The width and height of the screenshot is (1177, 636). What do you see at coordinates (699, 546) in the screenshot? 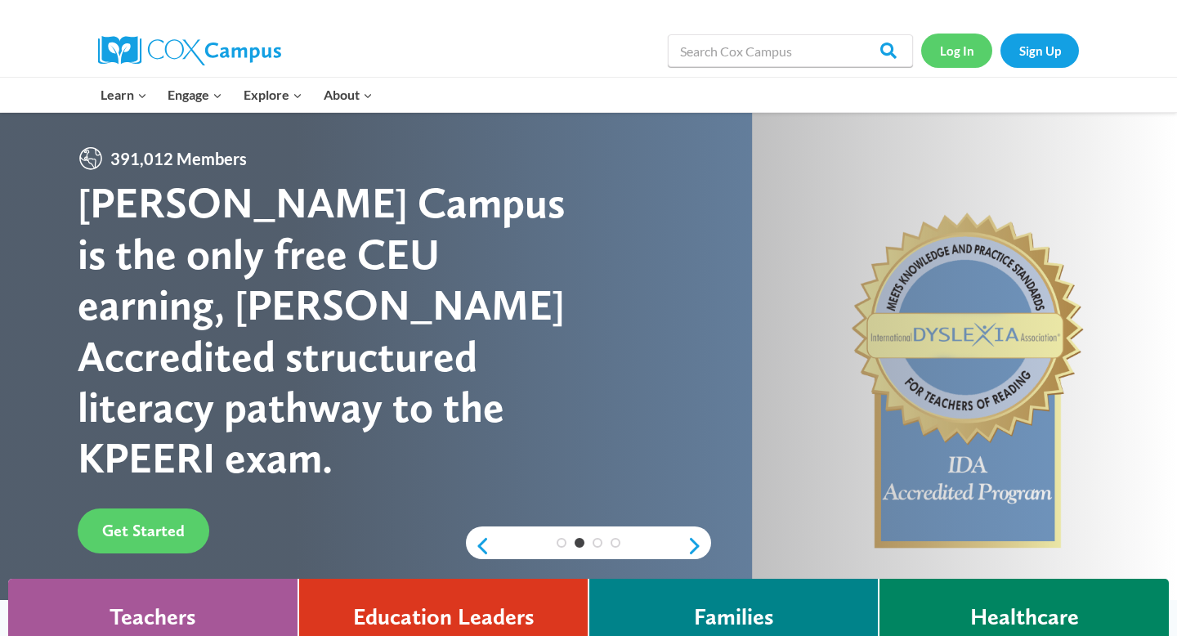
I see `a: next` at bounding box center [699, 546].